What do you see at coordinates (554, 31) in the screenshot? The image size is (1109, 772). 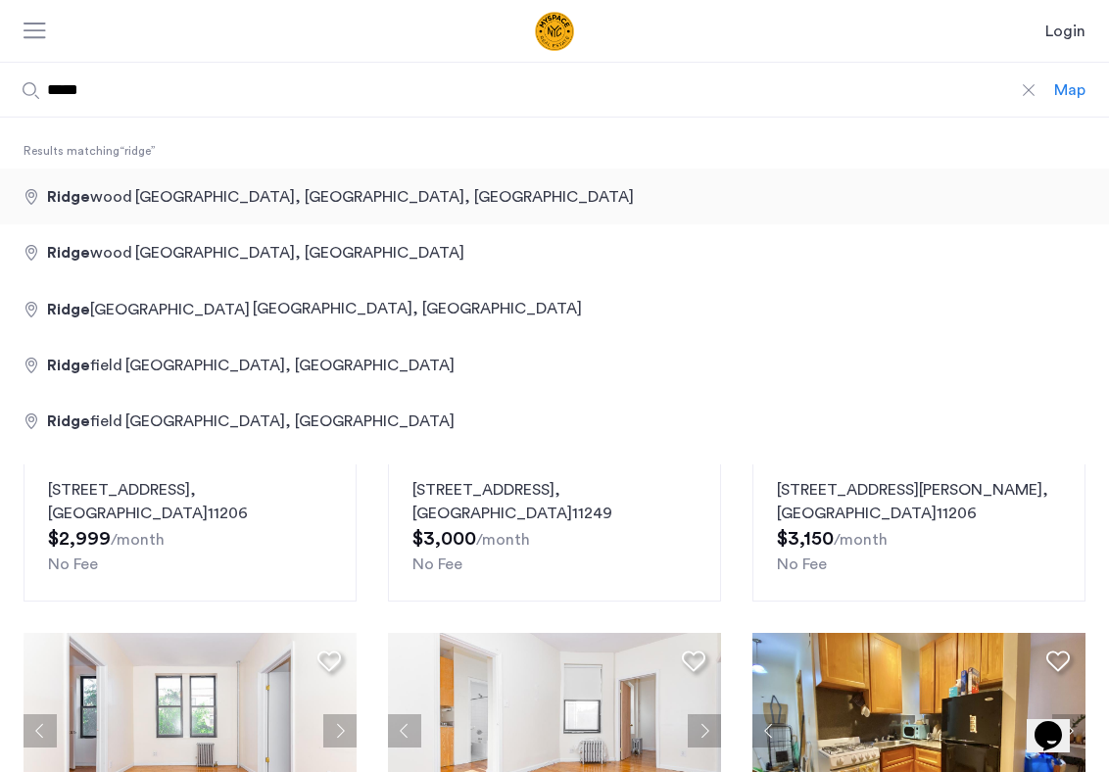 I see `img: logo` at bounding box center [554, 31].